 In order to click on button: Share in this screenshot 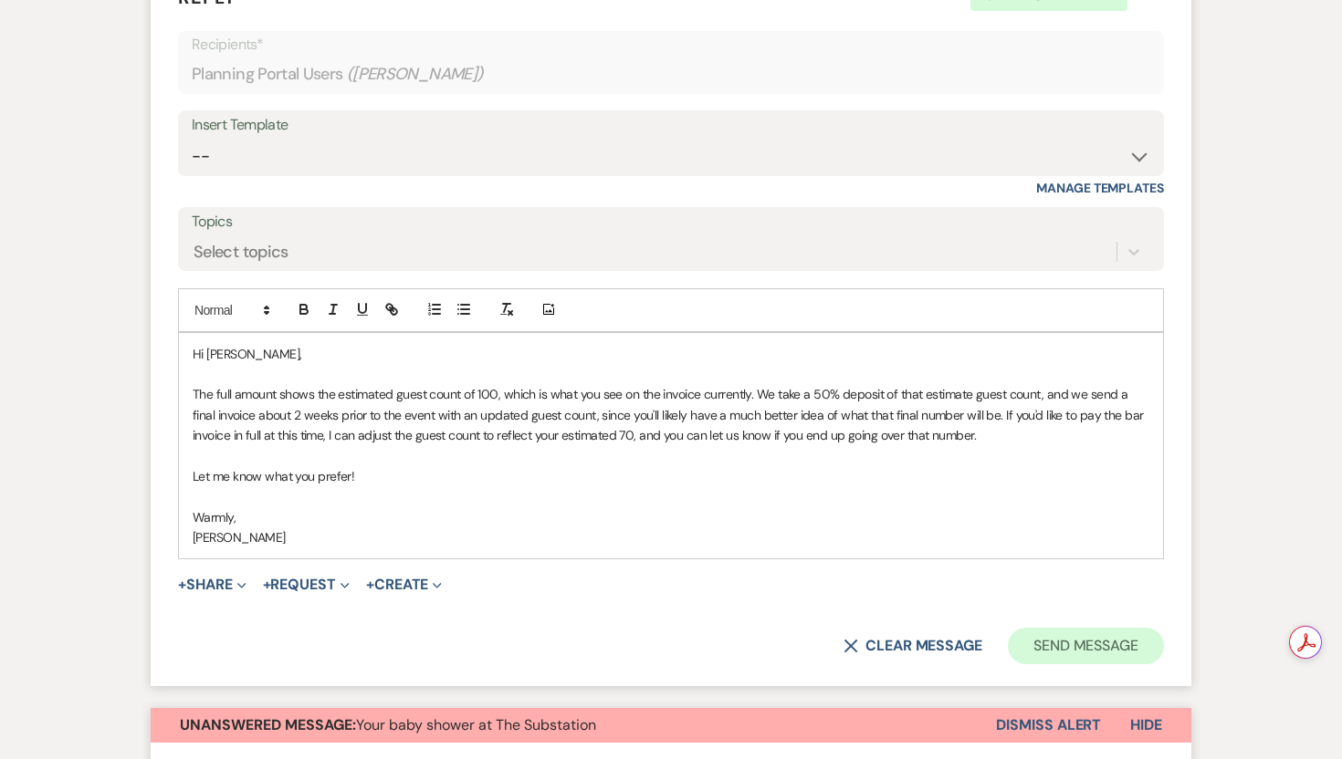, I will do `click(212, 585)`.